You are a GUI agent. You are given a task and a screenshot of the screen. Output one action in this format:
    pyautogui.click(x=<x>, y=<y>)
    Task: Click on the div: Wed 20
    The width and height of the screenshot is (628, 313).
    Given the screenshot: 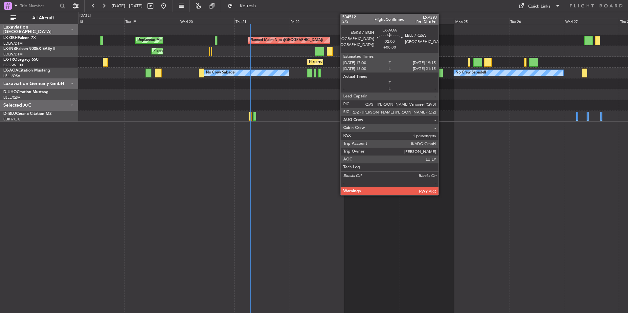 What is the action you would take?
    pyautogui.click(x=206, y=21)
    